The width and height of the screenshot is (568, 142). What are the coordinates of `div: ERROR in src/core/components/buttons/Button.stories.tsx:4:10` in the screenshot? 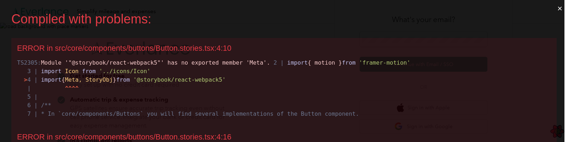 It's located at (284, 48).